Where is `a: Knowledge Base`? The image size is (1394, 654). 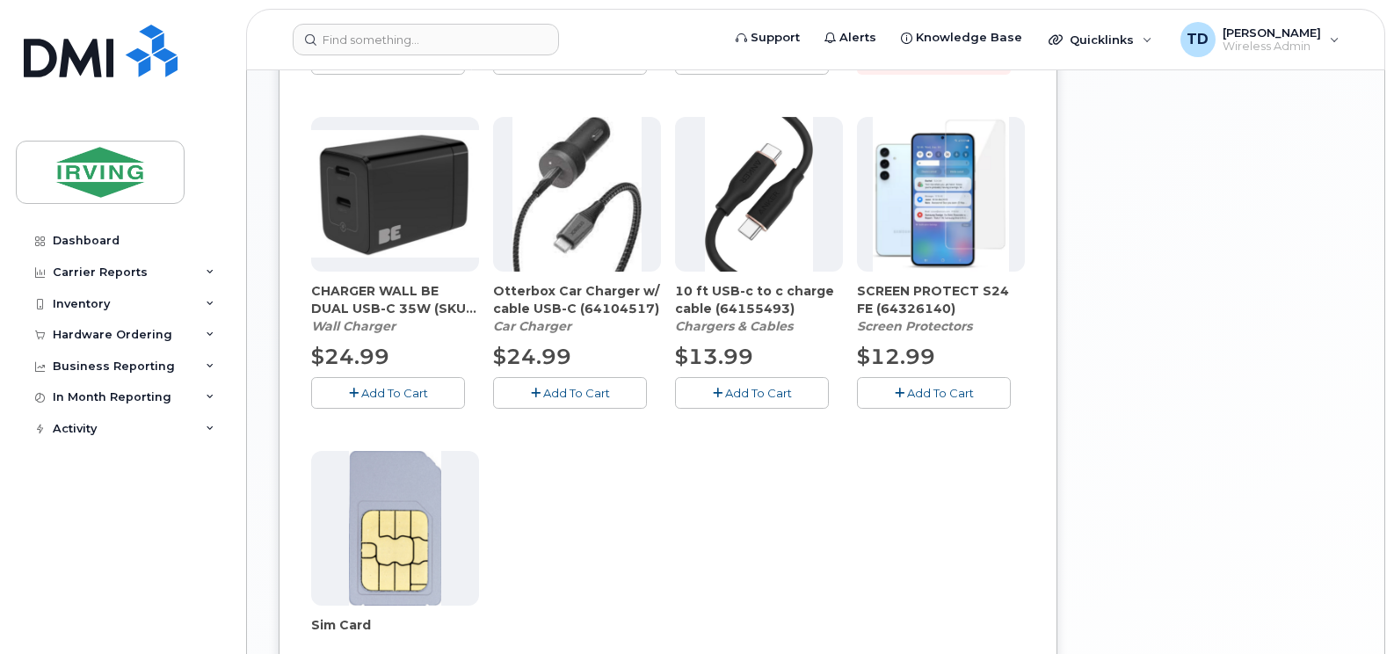 a: Knowledge Base is located at coordinates (961, 38).